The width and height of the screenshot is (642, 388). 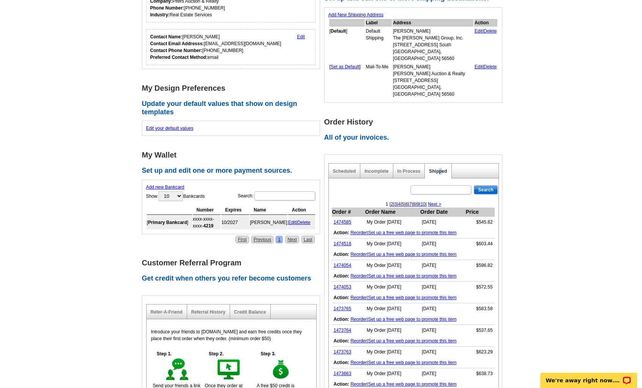 What do you see at coordinates (480, 331) in the screenshot?
I see `td: $537.65` at bounding box center [480, 331].